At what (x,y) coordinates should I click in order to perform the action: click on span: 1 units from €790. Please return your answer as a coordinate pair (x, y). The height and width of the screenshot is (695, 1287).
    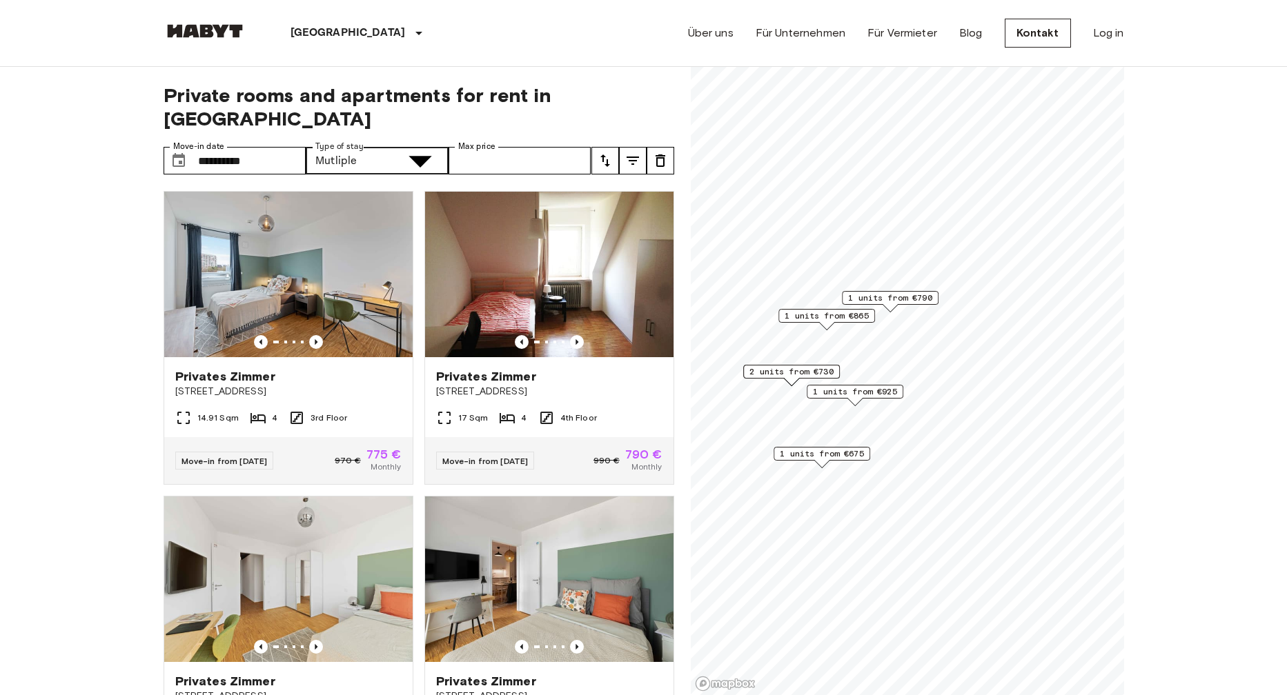
    Looking at the image, I should click on (890, 298).